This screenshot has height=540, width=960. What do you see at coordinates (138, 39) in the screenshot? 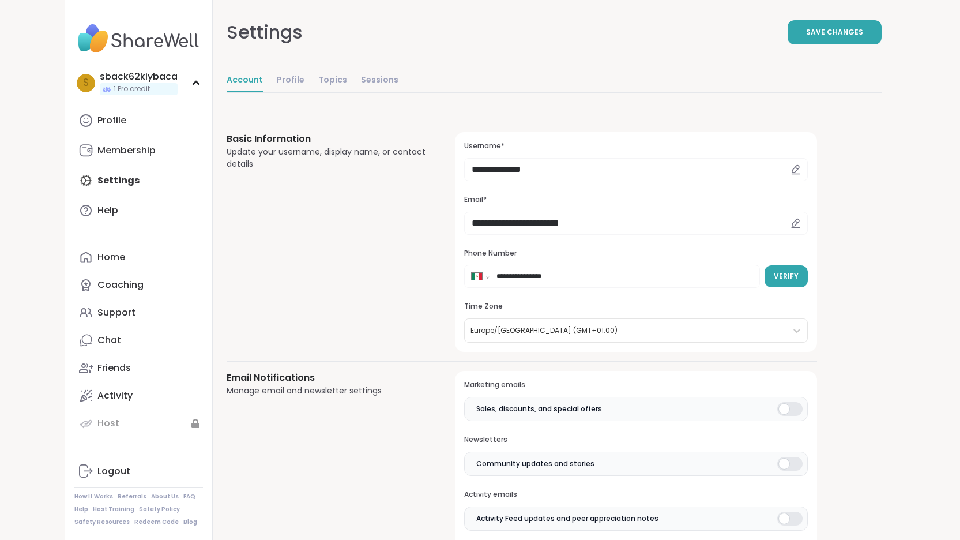
I see `img: ShareWell Nav Logo` at bounding box center [138, 39].